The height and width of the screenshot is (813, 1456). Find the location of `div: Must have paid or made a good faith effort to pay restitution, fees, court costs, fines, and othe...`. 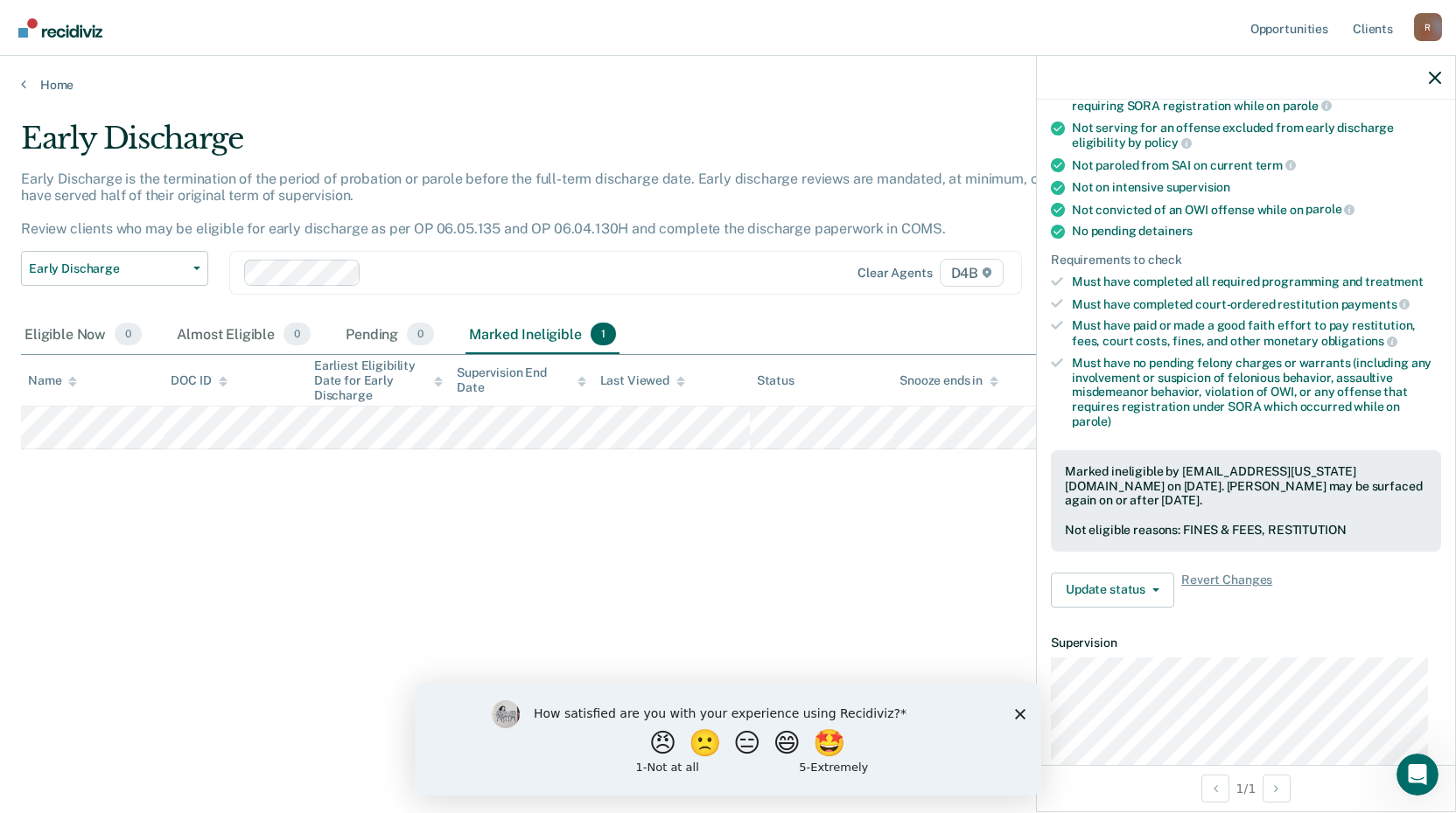

div: Must have paid or made a good faith effort to pay restitution, fees, court costs, fines, and othe... is located at coordinates (1257, 333).